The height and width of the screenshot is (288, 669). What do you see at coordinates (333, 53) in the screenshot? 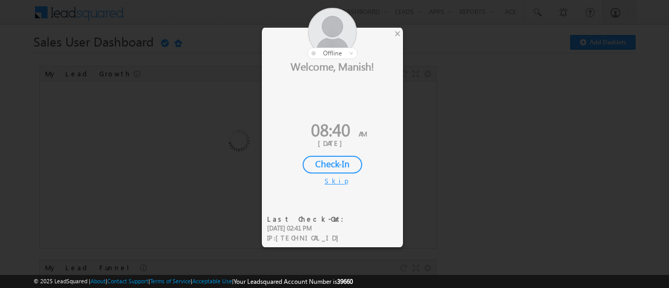
I see `span: offline` at bounding box center [333, 53].